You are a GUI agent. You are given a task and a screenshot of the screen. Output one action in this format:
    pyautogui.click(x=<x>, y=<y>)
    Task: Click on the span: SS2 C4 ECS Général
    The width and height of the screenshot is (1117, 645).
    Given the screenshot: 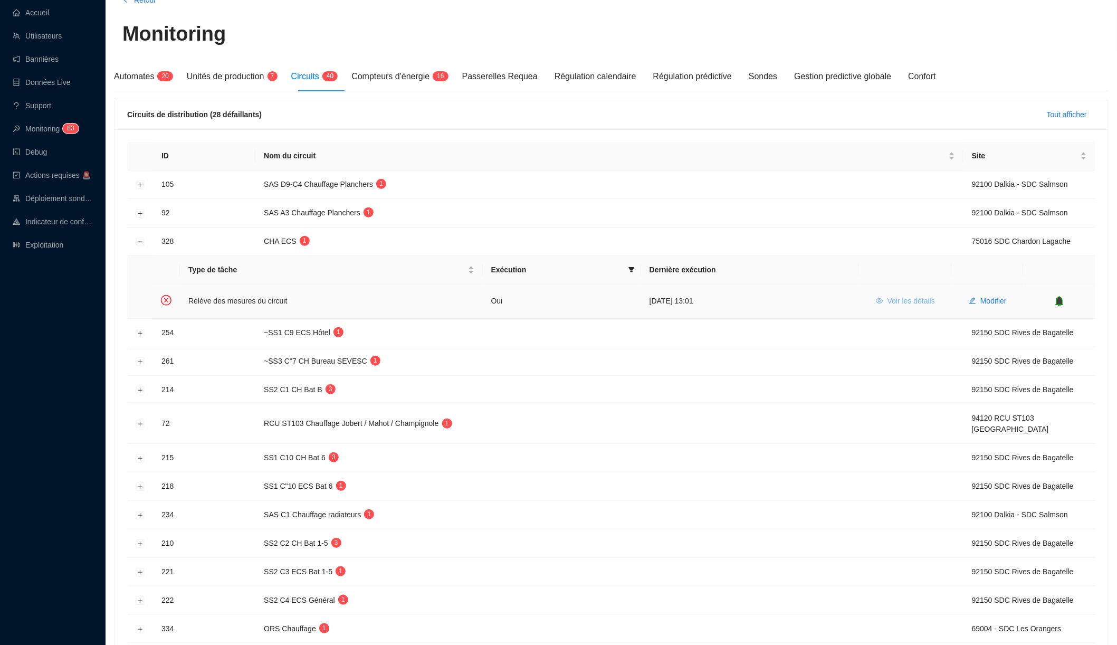 What is the action you would take?
    pyautogui.click(x=299, y=600)
    